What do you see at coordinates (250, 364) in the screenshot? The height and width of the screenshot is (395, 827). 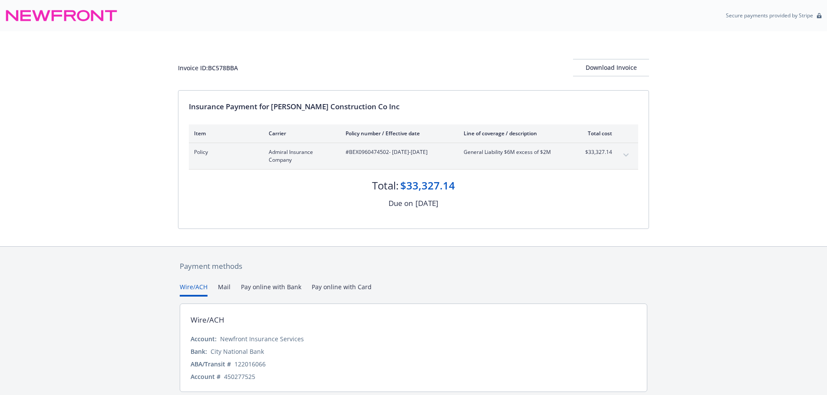 I see `div: 122016066` at bounding box center [250, 364].